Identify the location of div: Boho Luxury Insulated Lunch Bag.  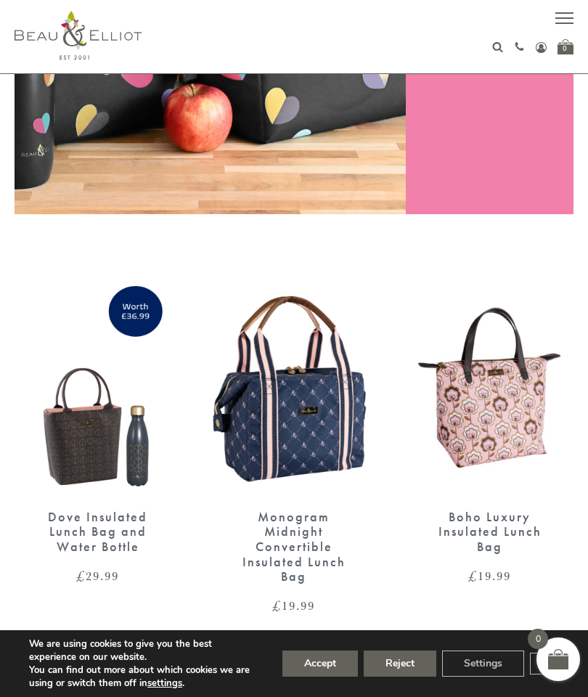
(490, 532).